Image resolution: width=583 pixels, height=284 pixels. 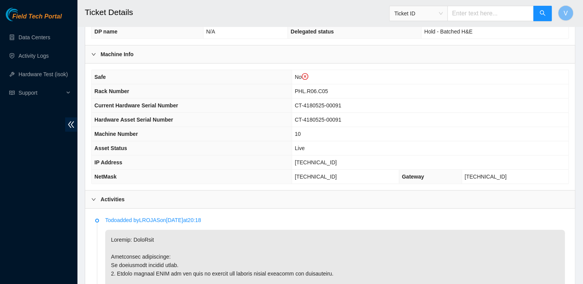 I want to click on span: Hold - Batched H&E, so click(x=448, y=32).